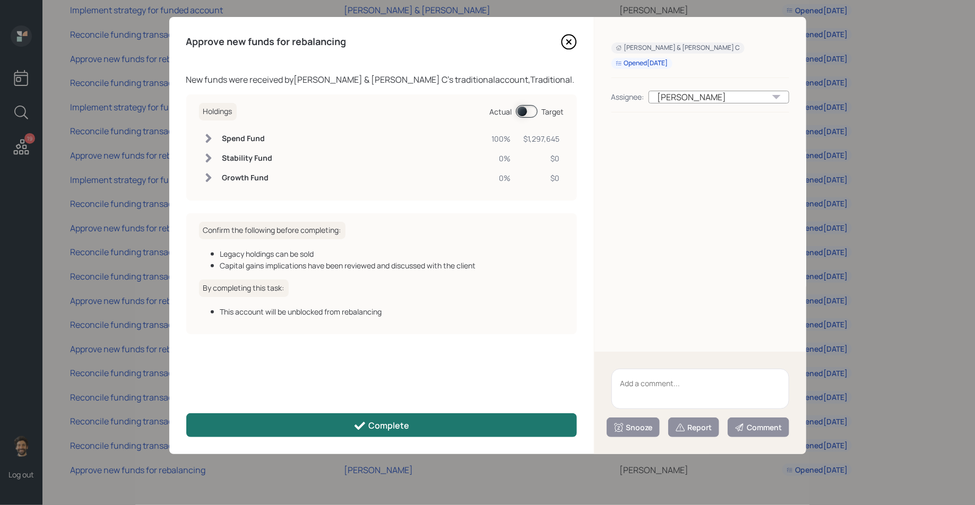 This screenshot has height=505, width=975. I want to click on div: Target, so click(553, 111).